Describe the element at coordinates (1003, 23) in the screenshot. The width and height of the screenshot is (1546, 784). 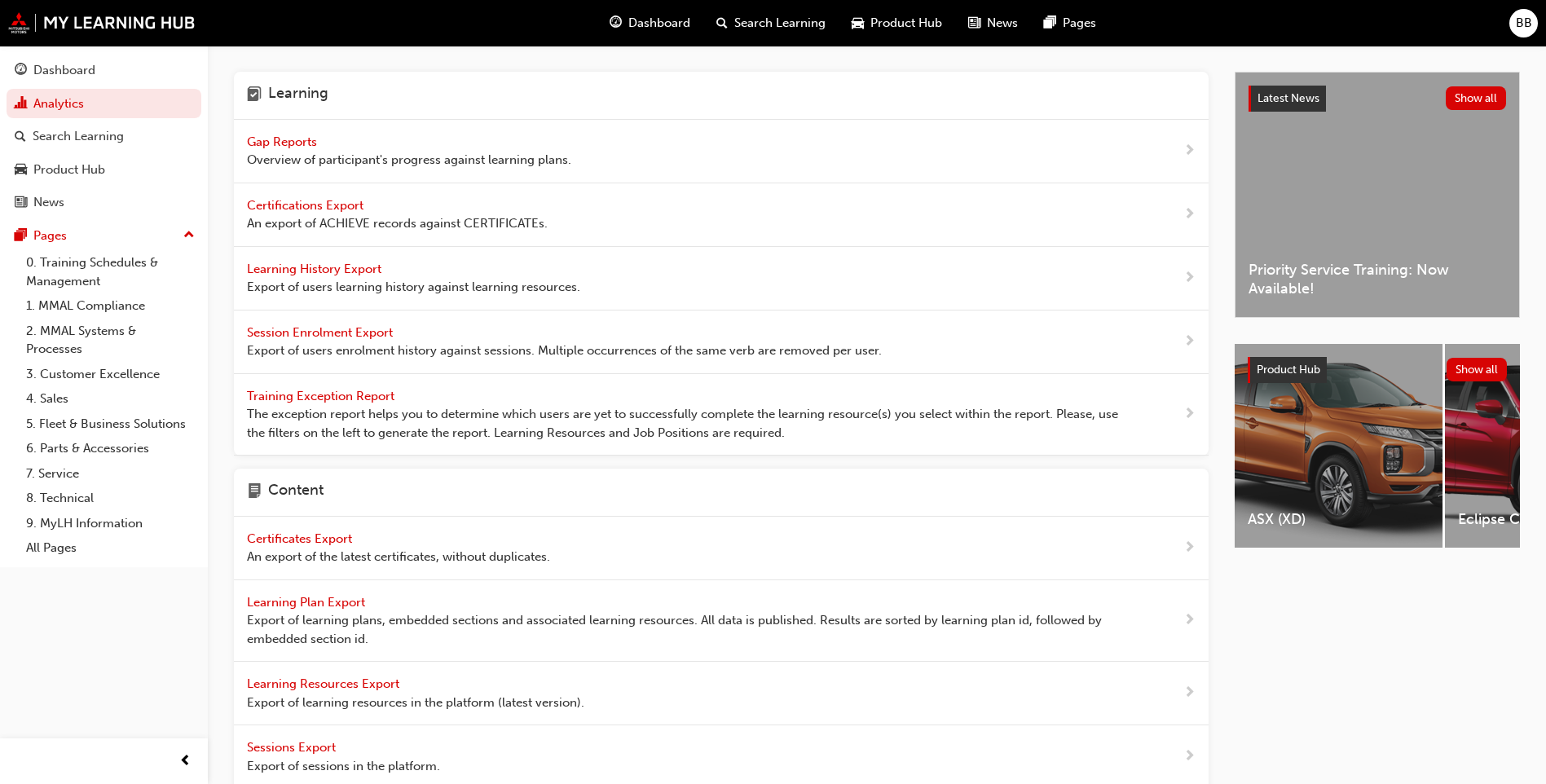
I see `span: News` at that location.